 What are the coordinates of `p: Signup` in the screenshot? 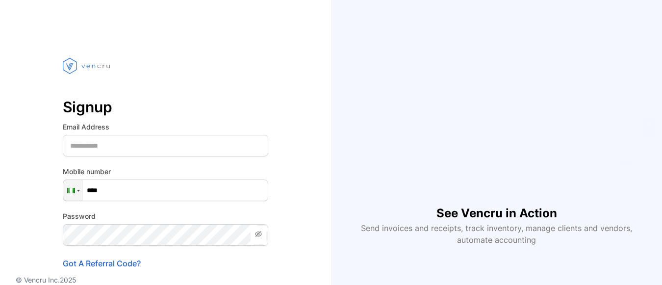 It's located at (165, 107).